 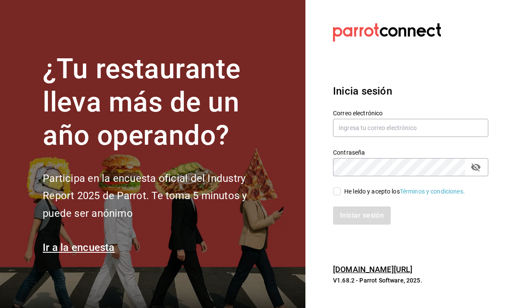 What do you see at coordinates (411, 128) in the screenshot?
I see `input: Ingresa tu correo electrónico` at bounding box center [411, 128].